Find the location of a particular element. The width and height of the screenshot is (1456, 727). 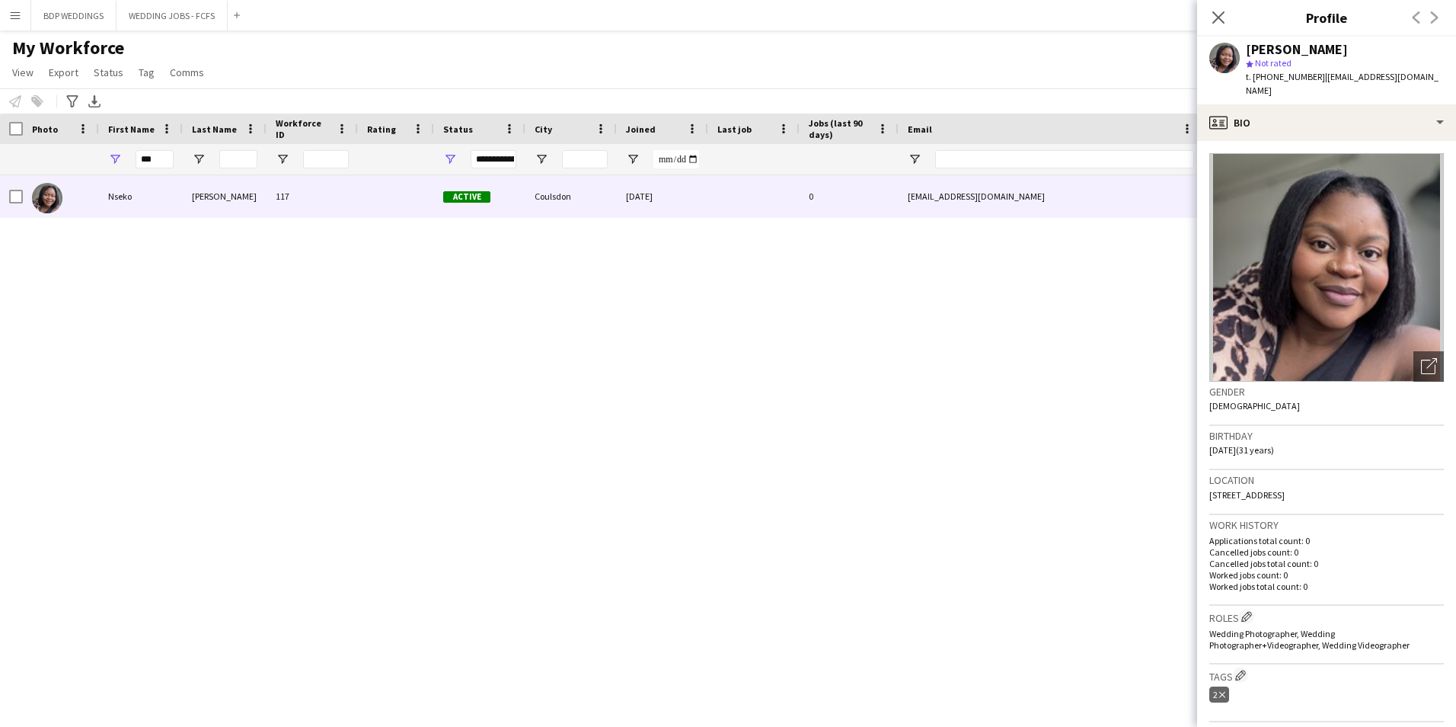

div: Open photos pop-in is located at coordinates (1429, 366).